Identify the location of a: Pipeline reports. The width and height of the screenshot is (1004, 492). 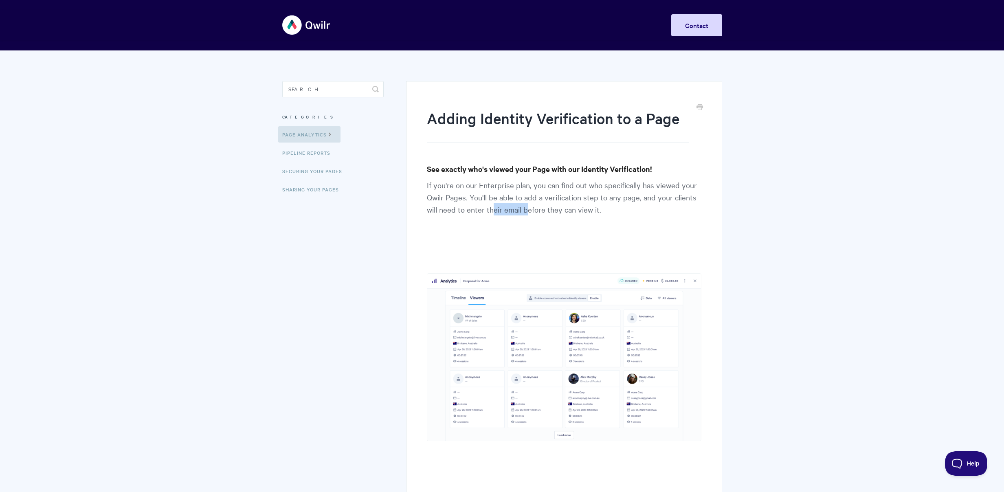
(309, 153).